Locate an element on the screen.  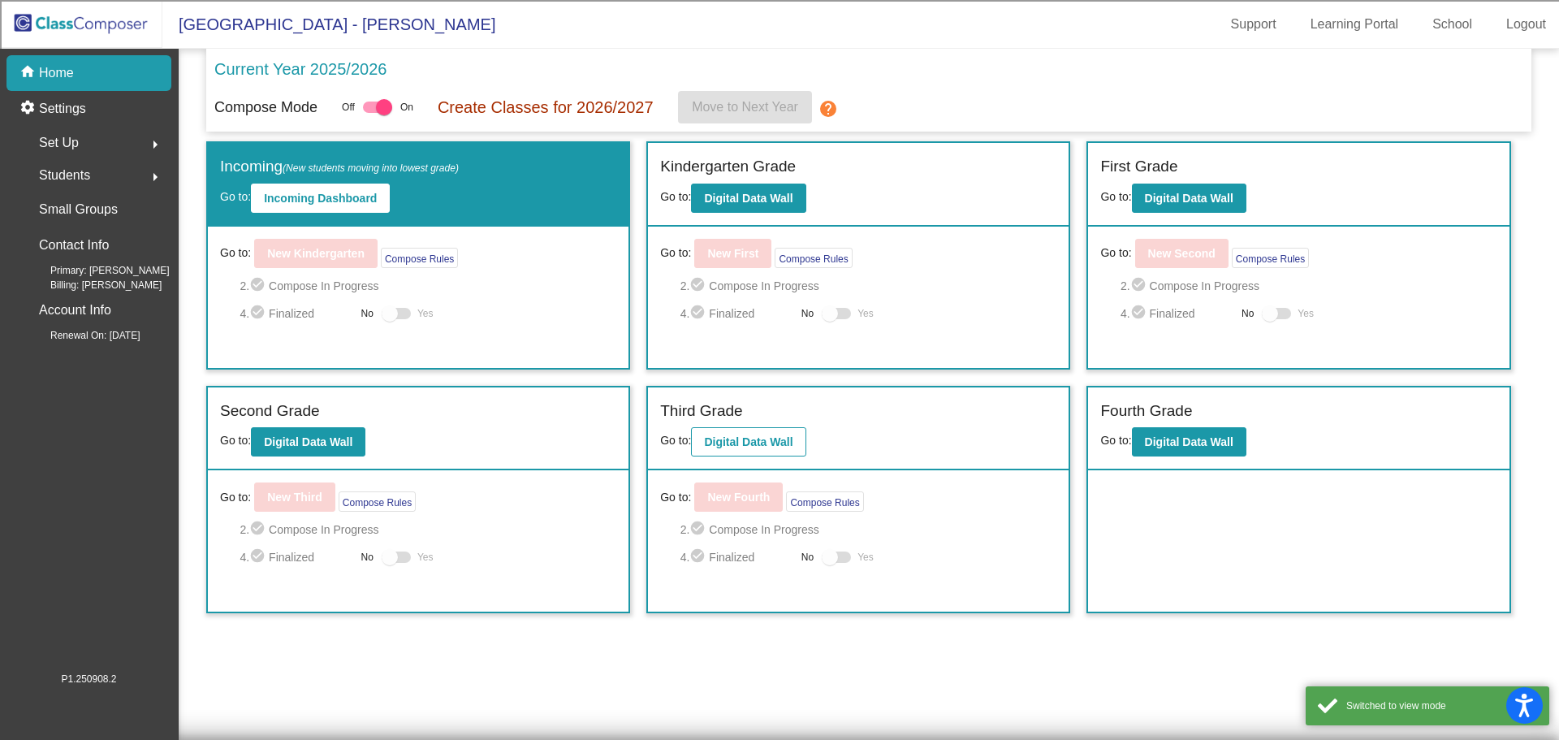
input: Search sources is located at coordinates (78, 575).